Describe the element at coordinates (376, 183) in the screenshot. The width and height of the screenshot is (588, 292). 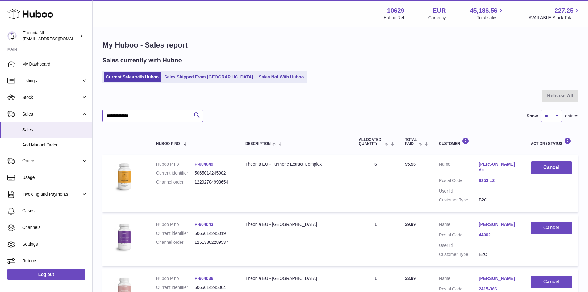
I see `td: 6` at that location.